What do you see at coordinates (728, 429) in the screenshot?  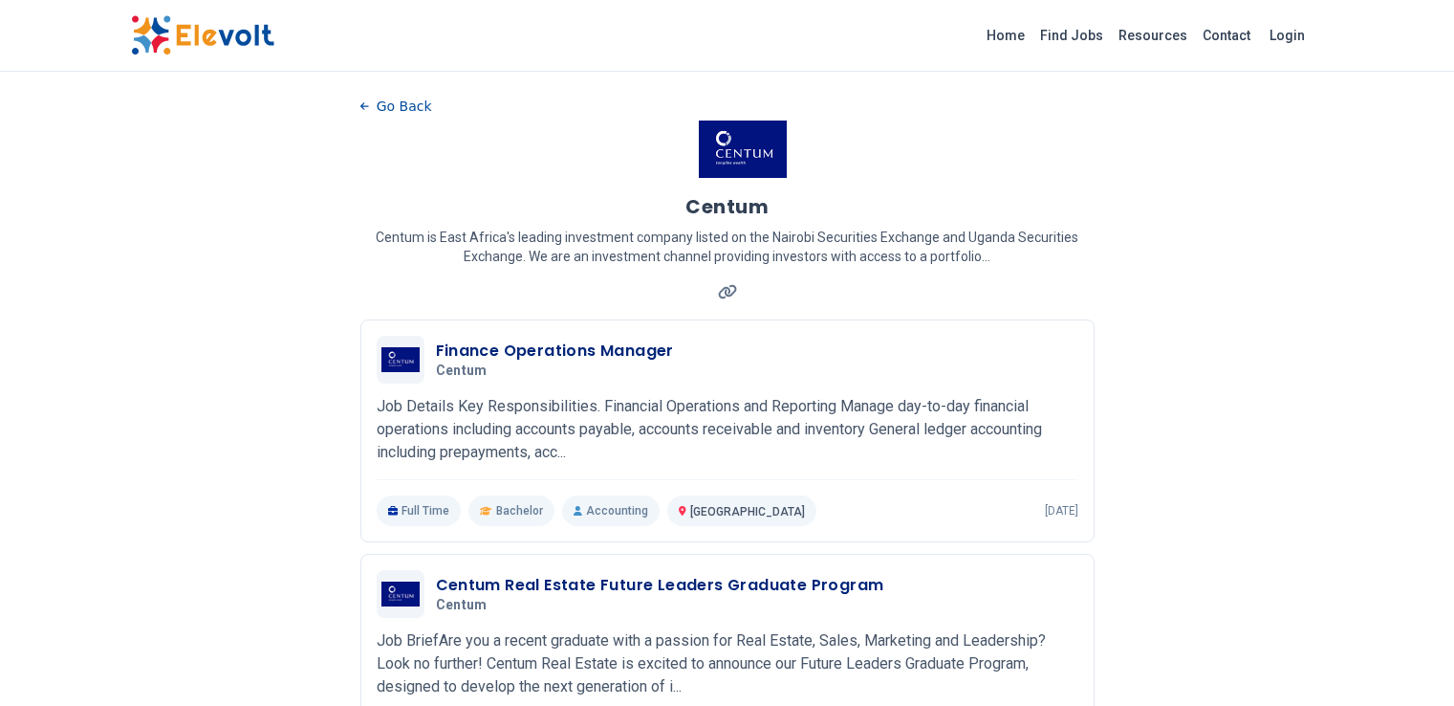 I see `p: Job Details Key Responsibilities. Financial Operations and Reporting Manage day-to-day financial ...` at bounding box center [728, 429].